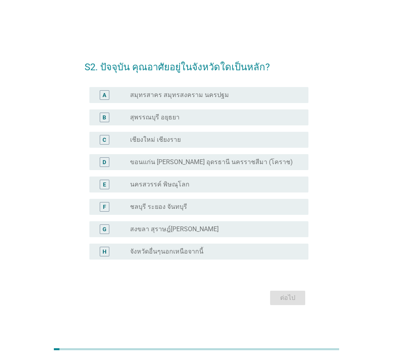 Image resolution: width=393 pixels, height=359 pixels. I want to click on div: C, so click(104, 139).